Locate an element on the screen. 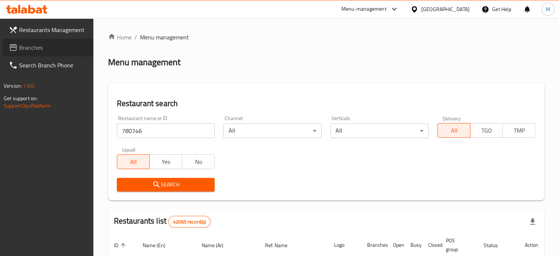 The image size is (559, 256). h2: Restaurants list is located at coordinates (163, 221).